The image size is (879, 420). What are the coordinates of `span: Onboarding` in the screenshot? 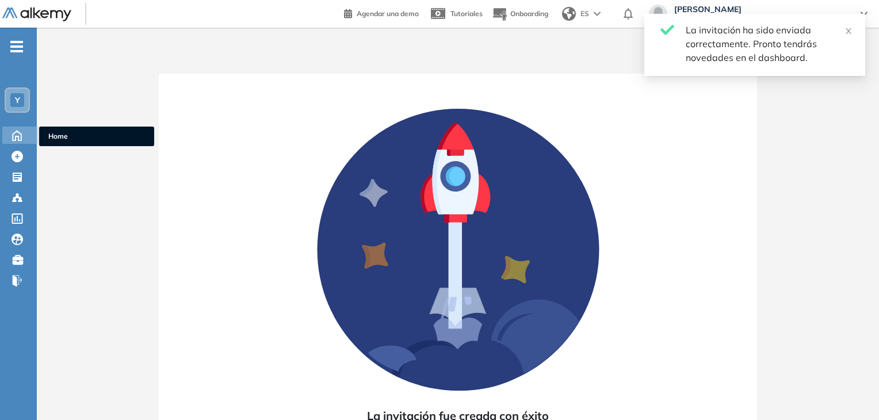 It's located at (529, 13).